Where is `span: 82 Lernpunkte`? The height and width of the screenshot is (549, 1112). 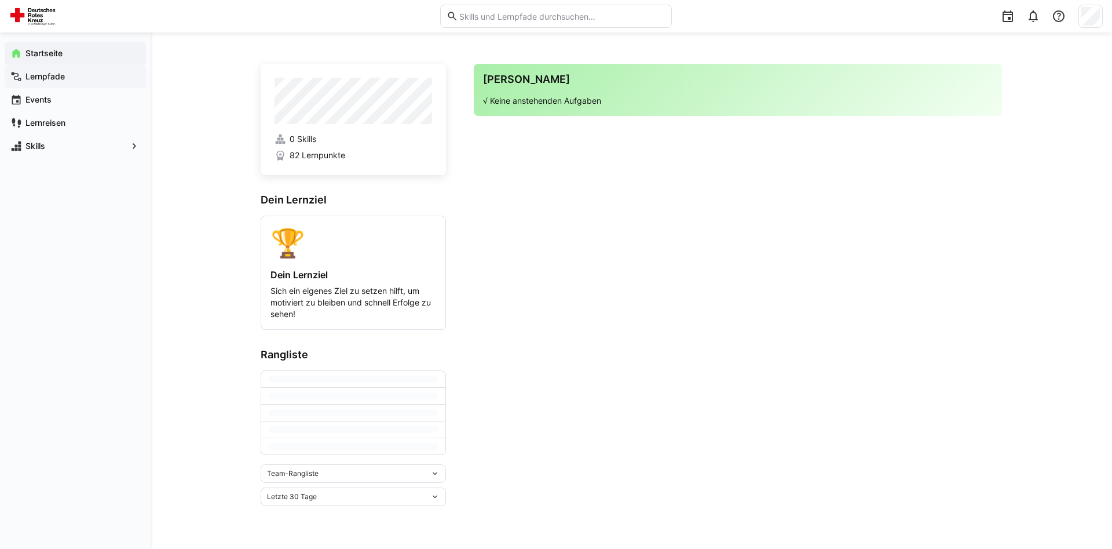
span: 82 Lernpunkte is located at coordinates (317, 155).